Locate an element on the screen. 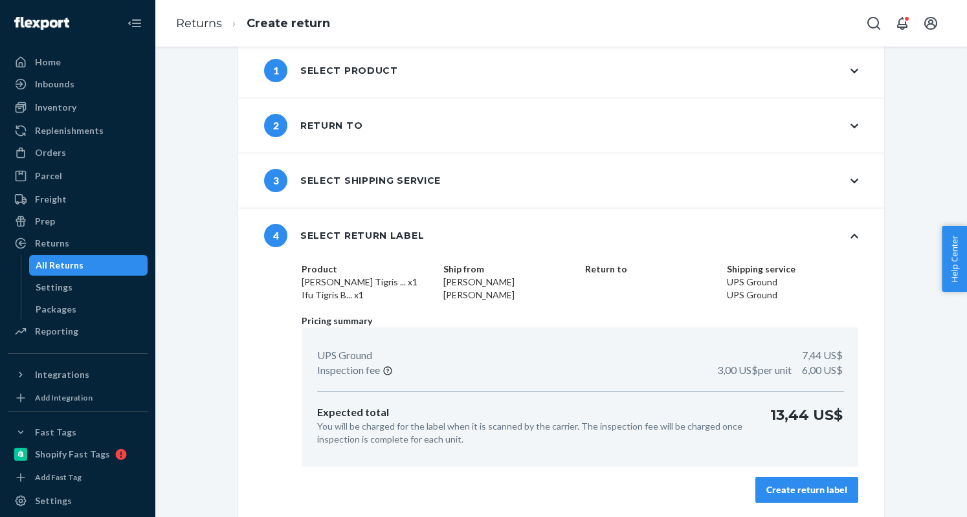 This screenshot has width=967, height=517. div: Prep is located at coordinates (45, 221).